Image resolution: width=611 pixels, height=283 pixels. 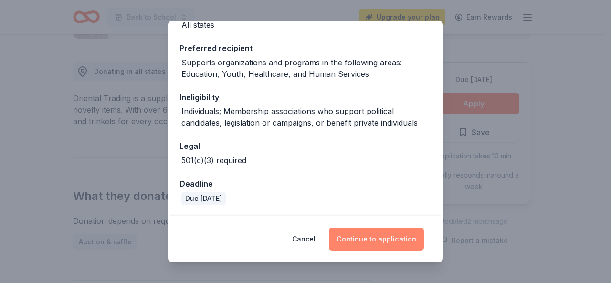 I want to click on div: Deadline, so click(x=305, y=184).